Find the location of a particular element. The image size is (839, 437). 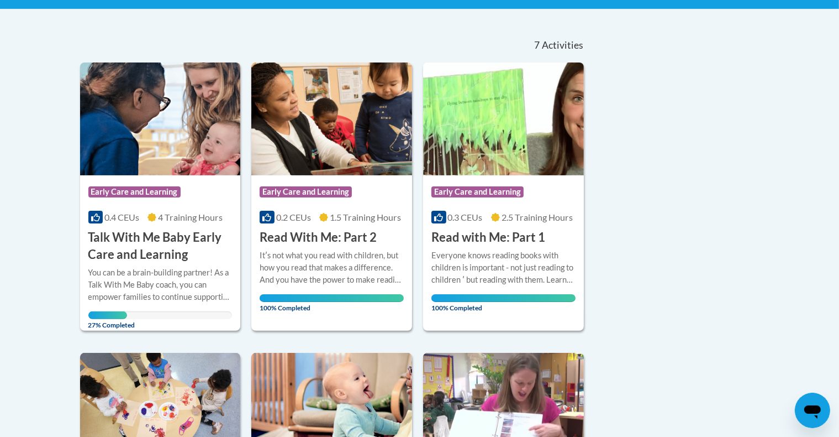

span: 4 Training Hours is located at coordinates (190, 217).